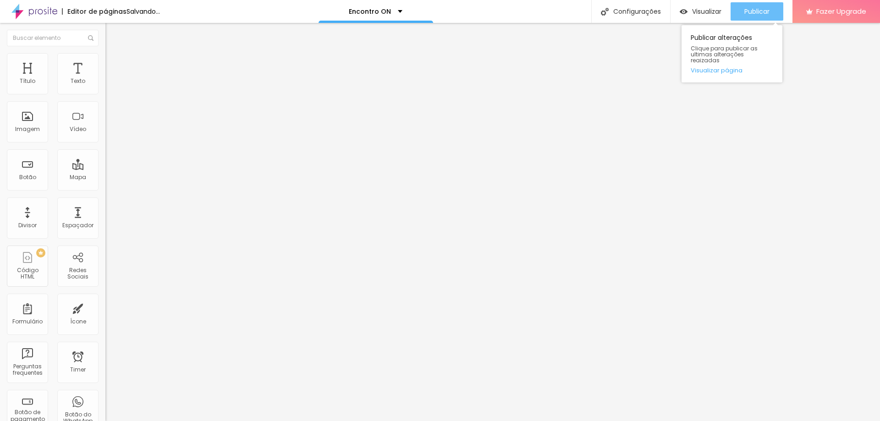 This screenshot has width=880, height=421. Describe the element at coordinates (53, 38) in the screenshot. I see `input: Buscar elemento` at that location.